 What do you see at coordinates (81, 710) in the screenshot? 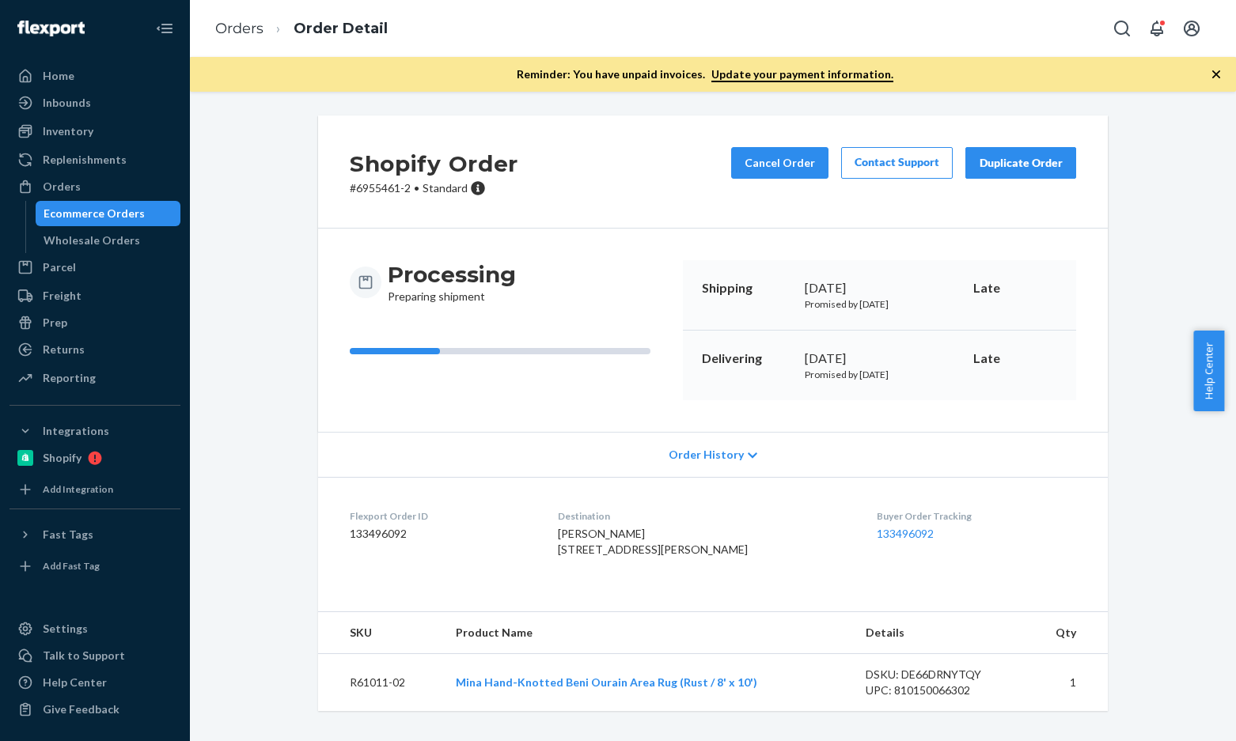
I see `div: Give Feedback` at bounding box center [81, 710].